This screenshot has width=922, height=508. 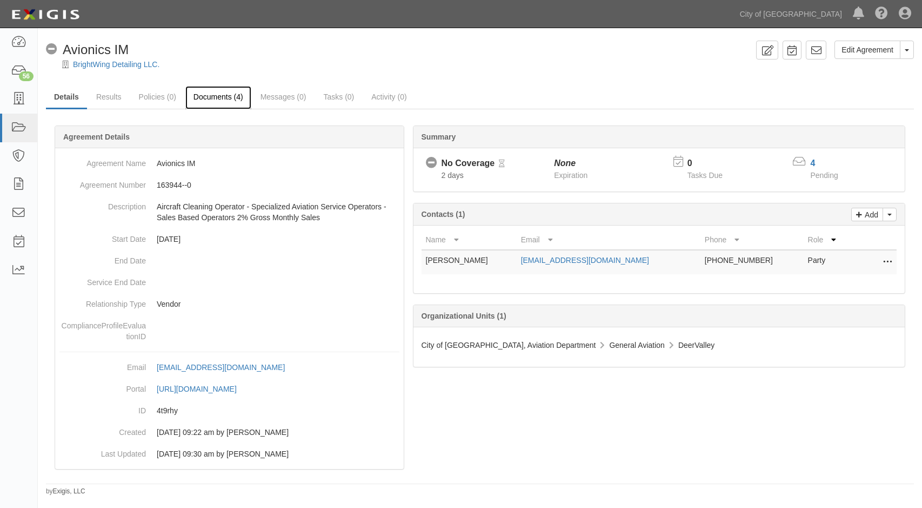 I want to click on dt: Portal, so click(x=103, y=386).